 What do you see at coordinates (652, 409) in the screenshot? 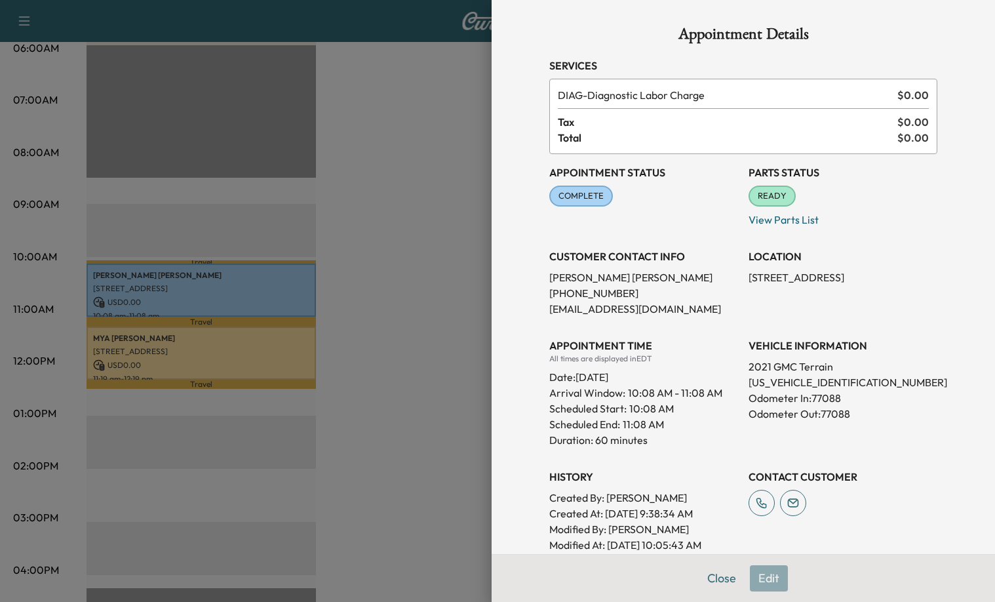
I see `p: 10:08 AM` at bounding box center [652, 409].